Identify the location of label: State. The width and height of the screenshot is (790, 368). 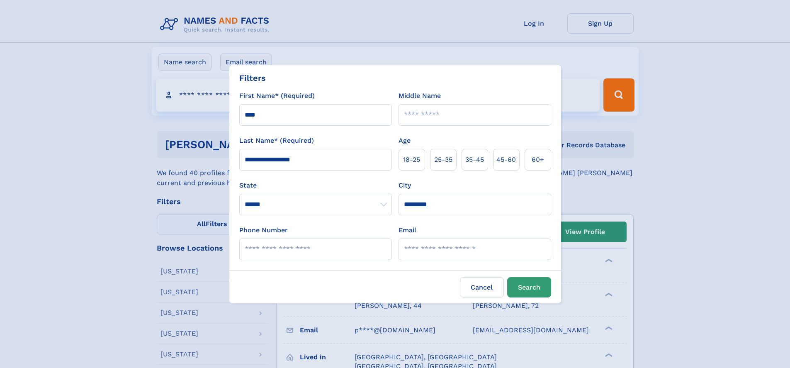
(316, 185).